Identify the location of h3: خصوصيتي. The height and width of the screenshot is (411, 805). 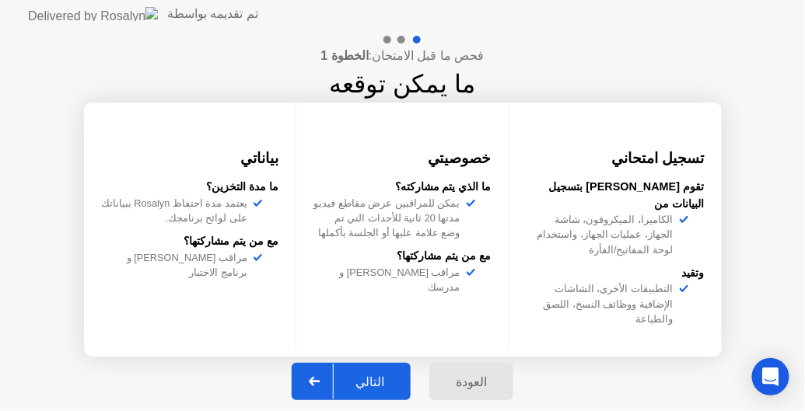
(402, 159).